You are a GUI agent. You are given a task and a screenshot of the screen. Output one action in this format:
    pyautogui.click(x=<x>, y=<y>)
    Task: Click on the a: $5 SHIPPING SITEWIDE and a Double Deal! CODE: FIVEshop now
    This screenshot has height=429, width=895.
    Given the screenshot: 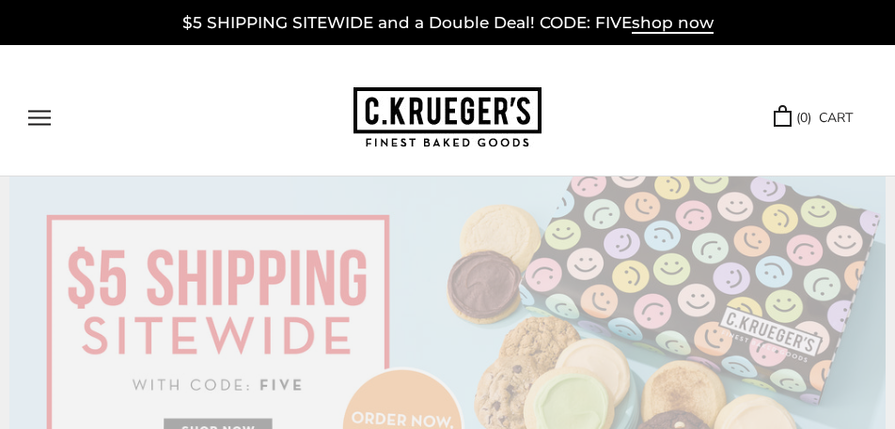 What is the action you would take?
    pyautogui.click(x=447, y=23)
    